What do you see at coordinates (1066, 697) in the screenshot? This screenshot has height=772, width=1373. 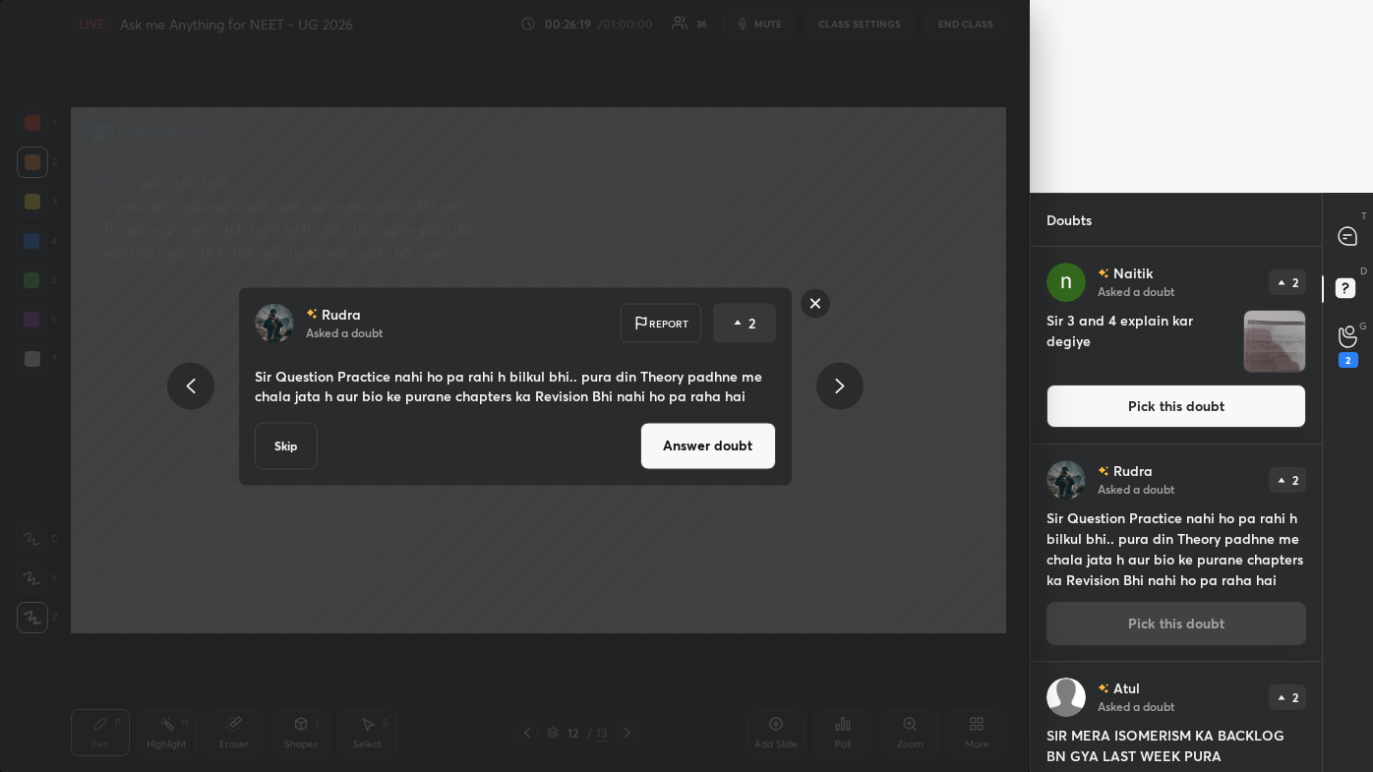 I see `img: default.png` at bounding box center [1066, 697].